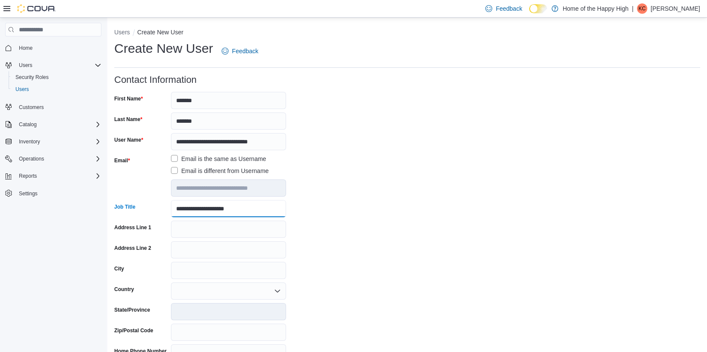 The height and width of the screenshot is (352, 707). Describe the element at coordinates (278, 291) in the screenshot. I see `button: Open list of options` at that location.